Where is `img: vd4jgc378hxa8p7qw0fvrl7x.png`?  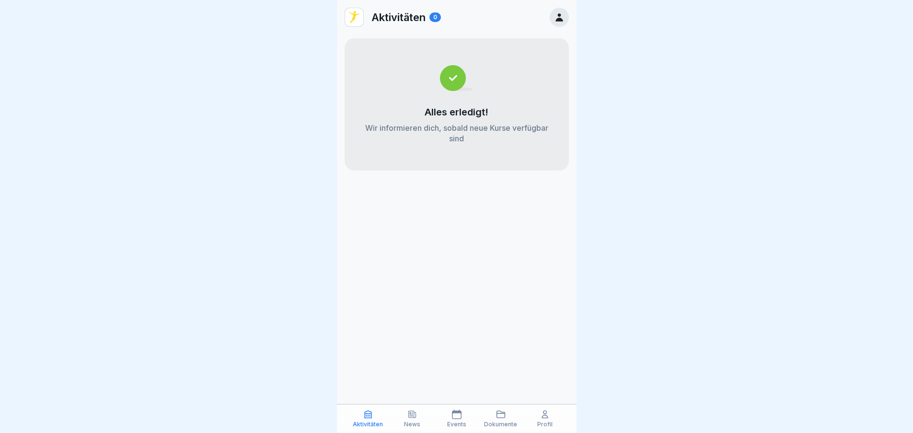 img: vd4jgc378hxa8p7qw0fvrl7x.png is located at coordinates (354, 17).